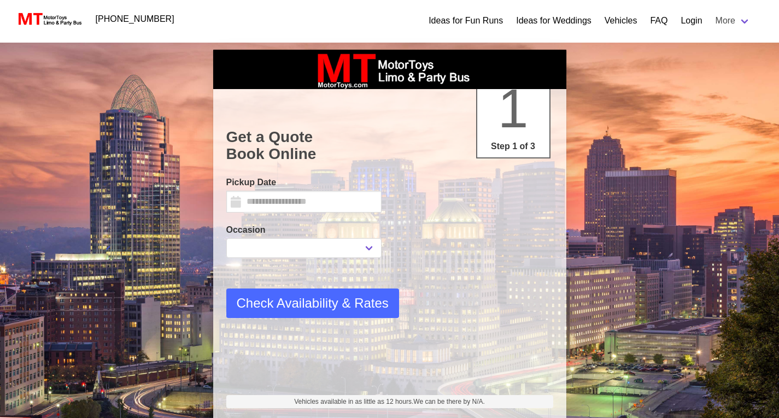 This screenshot has height=418, width=779. What do you see at coordinates (449, 402) in the screenshot?
I see `span: We can be there by N/A.` at bounding box center [449, 402].